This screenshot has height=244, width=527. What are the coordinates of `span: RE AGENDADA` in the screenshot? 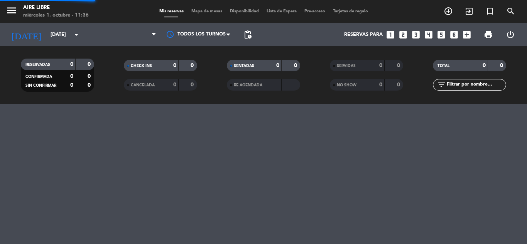 It's located at (248, 85).